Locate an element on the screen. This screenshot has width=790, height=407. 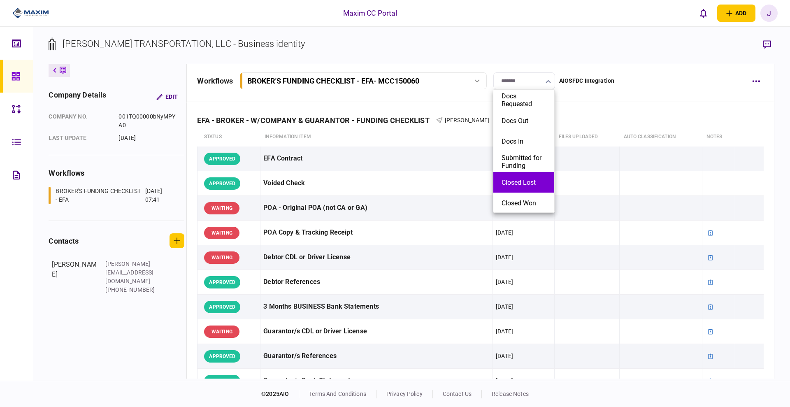
button: Docs Requested is located at coordinates (524, 100).